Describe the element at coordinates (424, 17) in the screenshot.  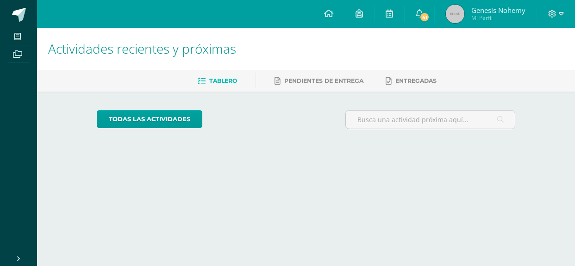
I see `span: 41` at that location.